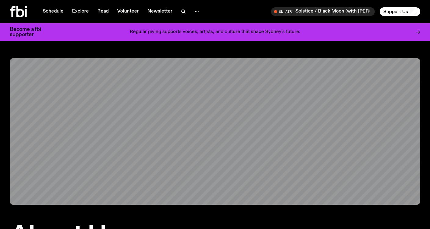 Image resolution: width=430 pixels, height=229 pixels. I want to click on a: Schedule, so click(53, 12).